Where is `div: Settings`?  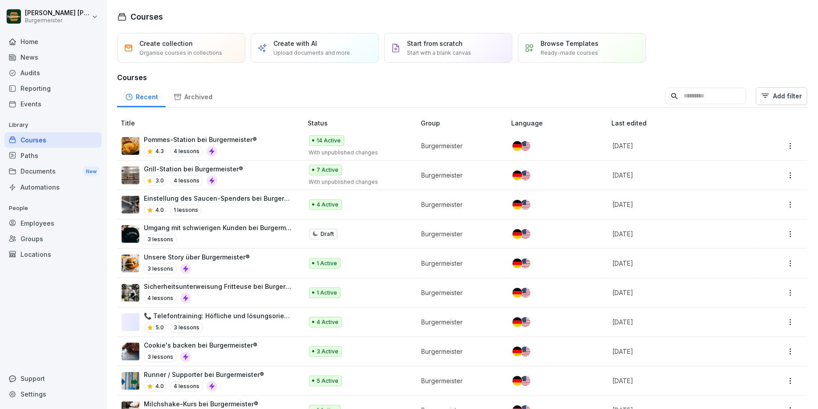 div: Settings is located at coordinates (53, 394).